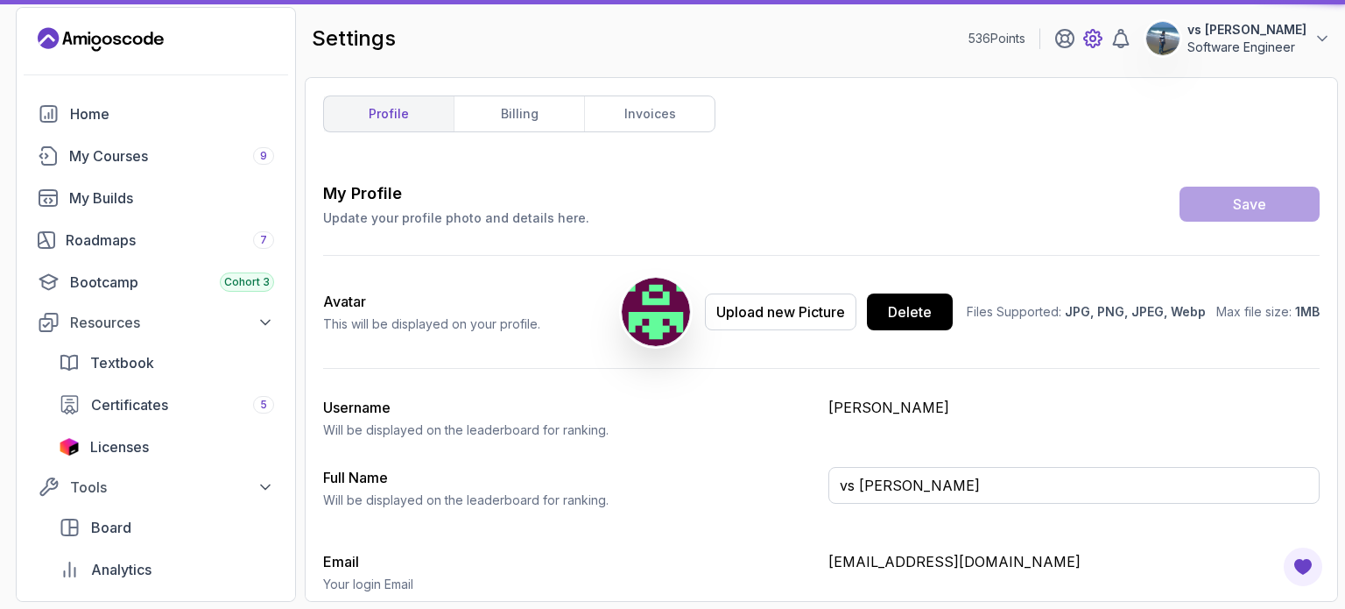  I want to click on button: Save, so click(1250, 204).